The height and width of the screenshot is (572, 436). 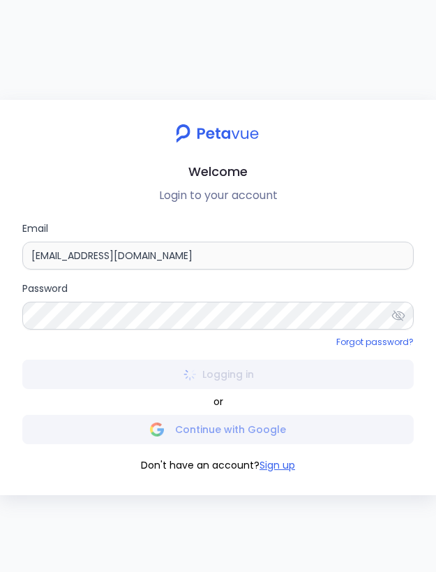 What do you see at coordinates (218, 315) in the screenshot?
I see `input: Password` at bounding box center [218, 315].